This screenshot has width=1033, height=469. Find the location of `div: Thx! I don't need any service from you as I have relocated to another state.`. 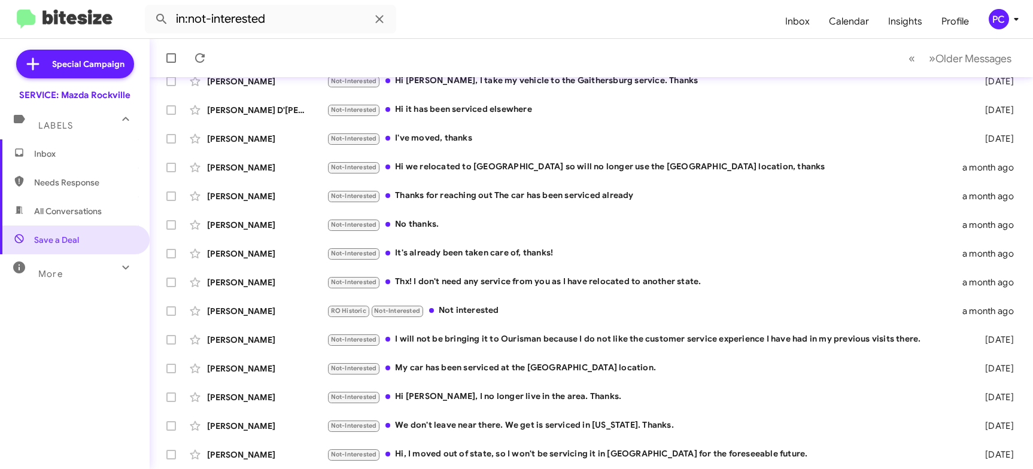

div: Thx! I don't need any service from you as I have relocated to another state. is located at coordinates (645, 282).